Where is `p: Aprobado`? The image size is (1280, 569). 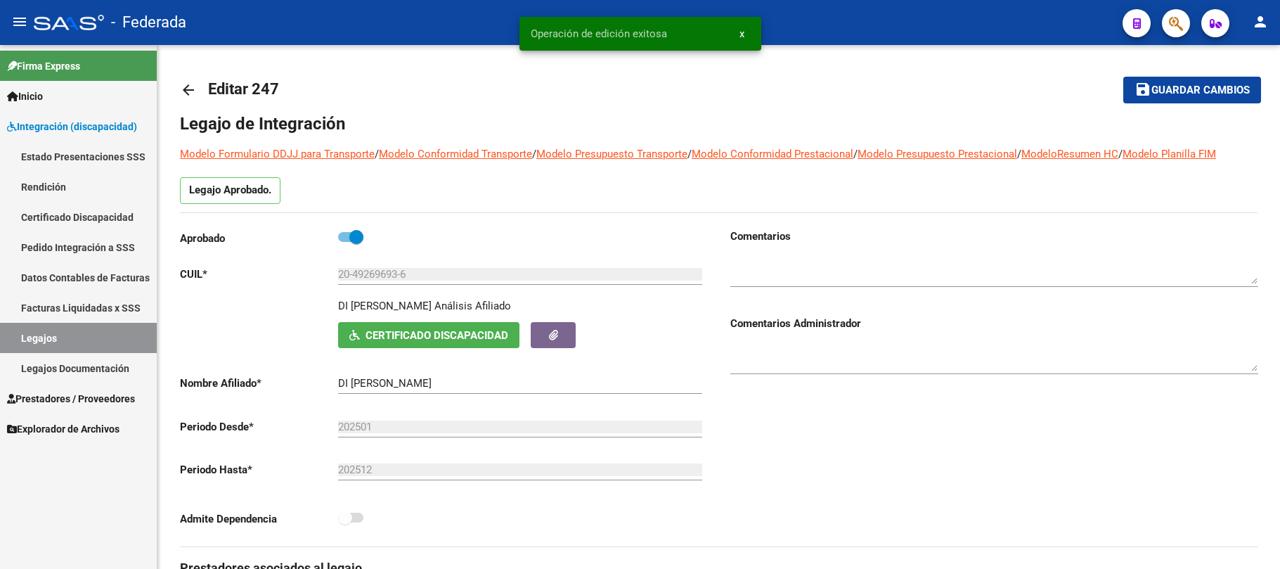 p: Aprobado is located at coordinates (259, 238).